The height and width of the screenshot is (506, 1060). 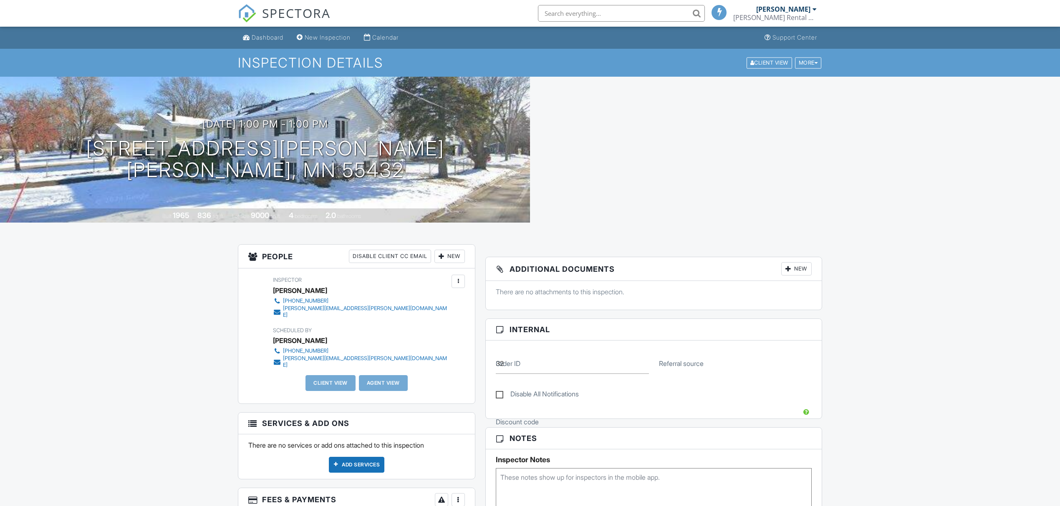 I want to click on div: New Inspection, so click(x=328, y=37).